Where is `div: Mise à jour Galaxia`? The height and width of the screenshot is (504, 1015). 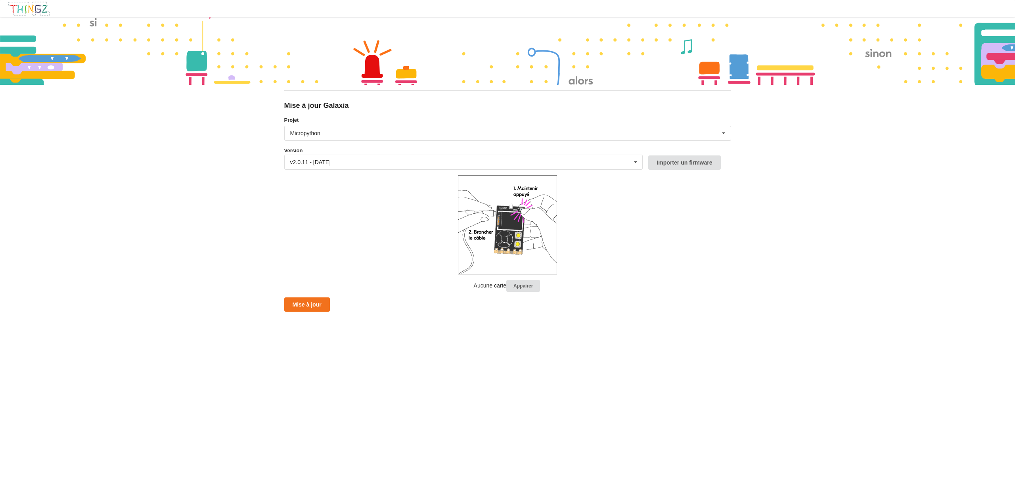
div: Mise à jour Galaxia is located at coordinates (507, 105).